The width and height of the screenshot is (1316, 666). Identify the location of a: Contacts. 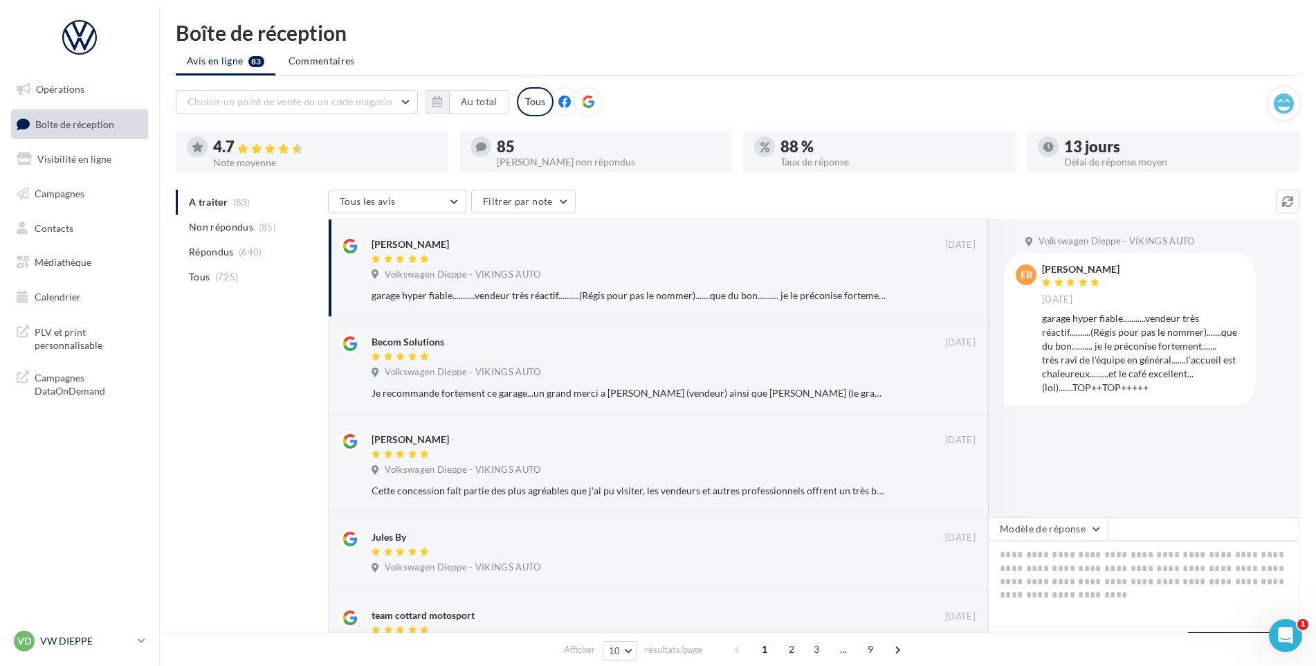
(80, 228).